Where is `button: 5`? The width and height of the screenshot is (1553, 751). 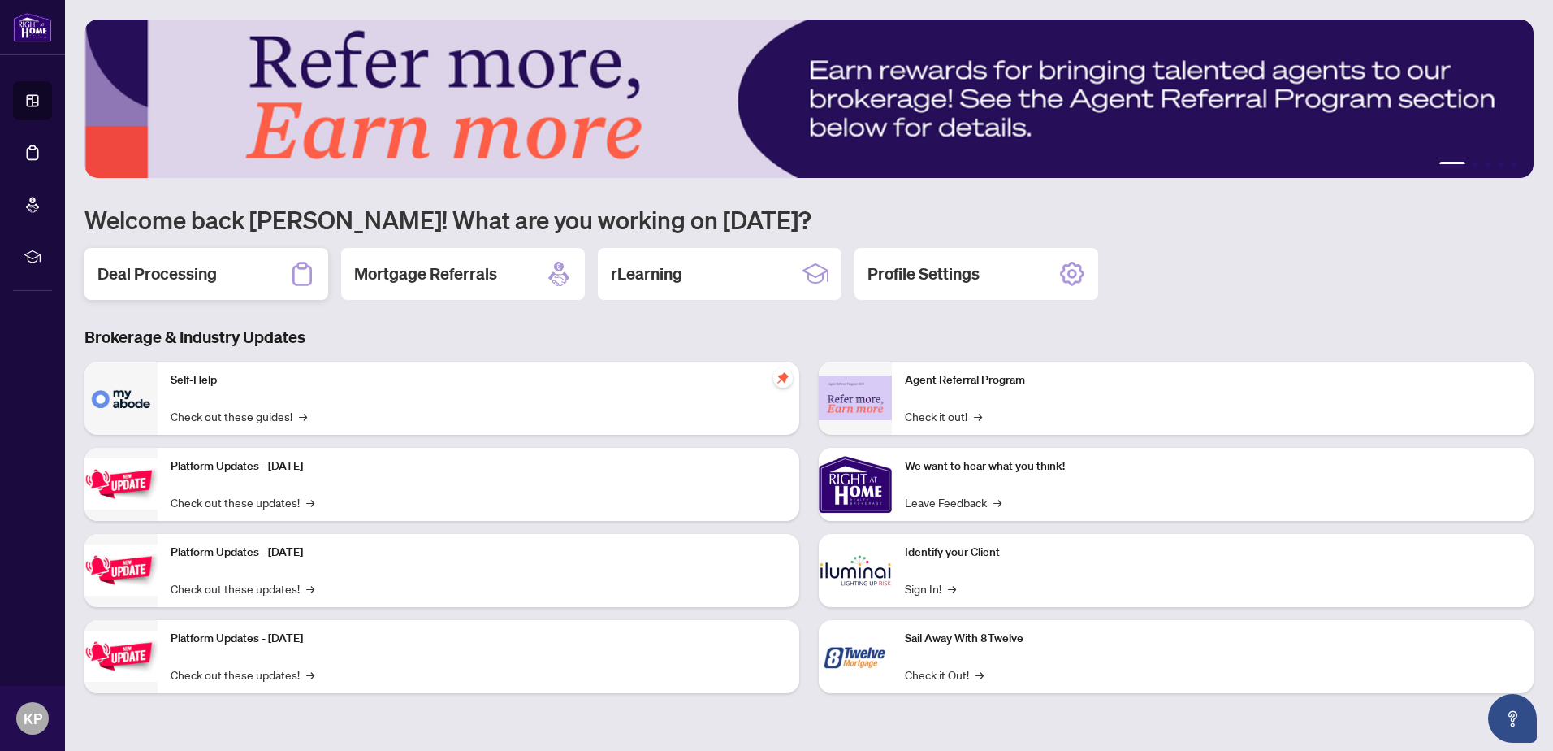
button: 5 is located at coordinates (1514, 165).